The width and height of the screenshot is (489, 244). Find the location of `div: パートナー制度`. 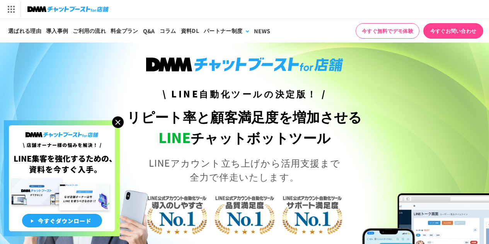

div: パートナー制度 is located at coordinates (223, 31).